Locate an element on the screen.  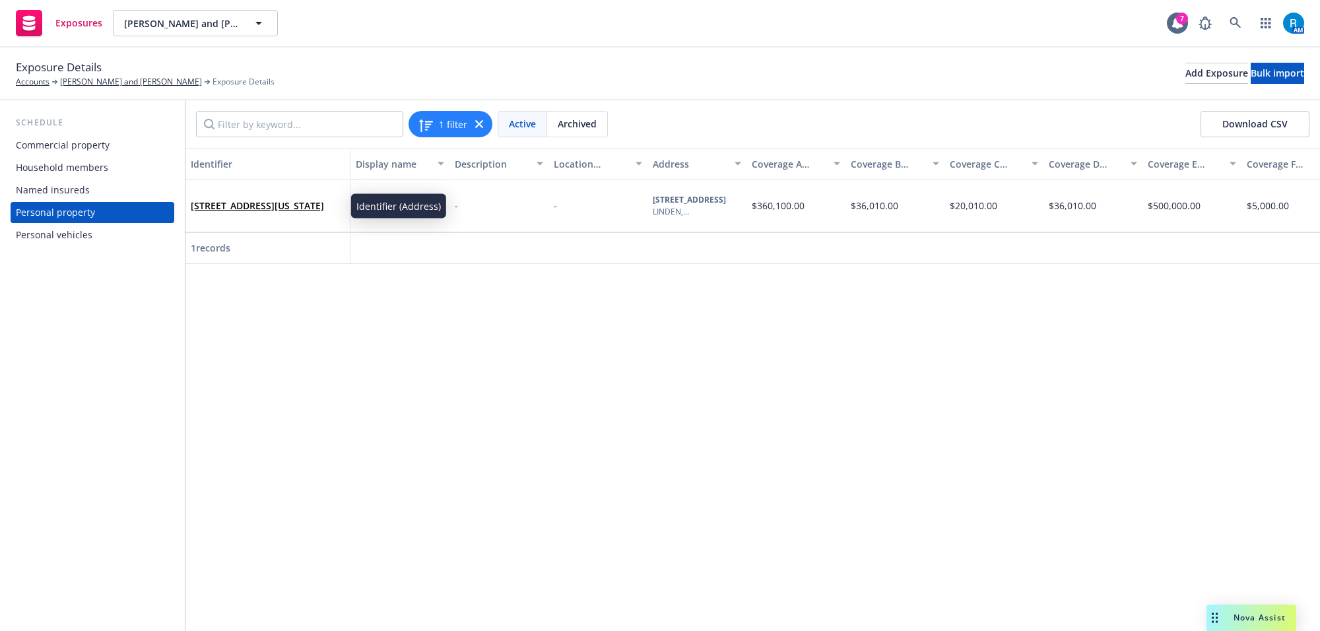
button: Coverage C (Household personal property) is located at coordinates (994, 164).